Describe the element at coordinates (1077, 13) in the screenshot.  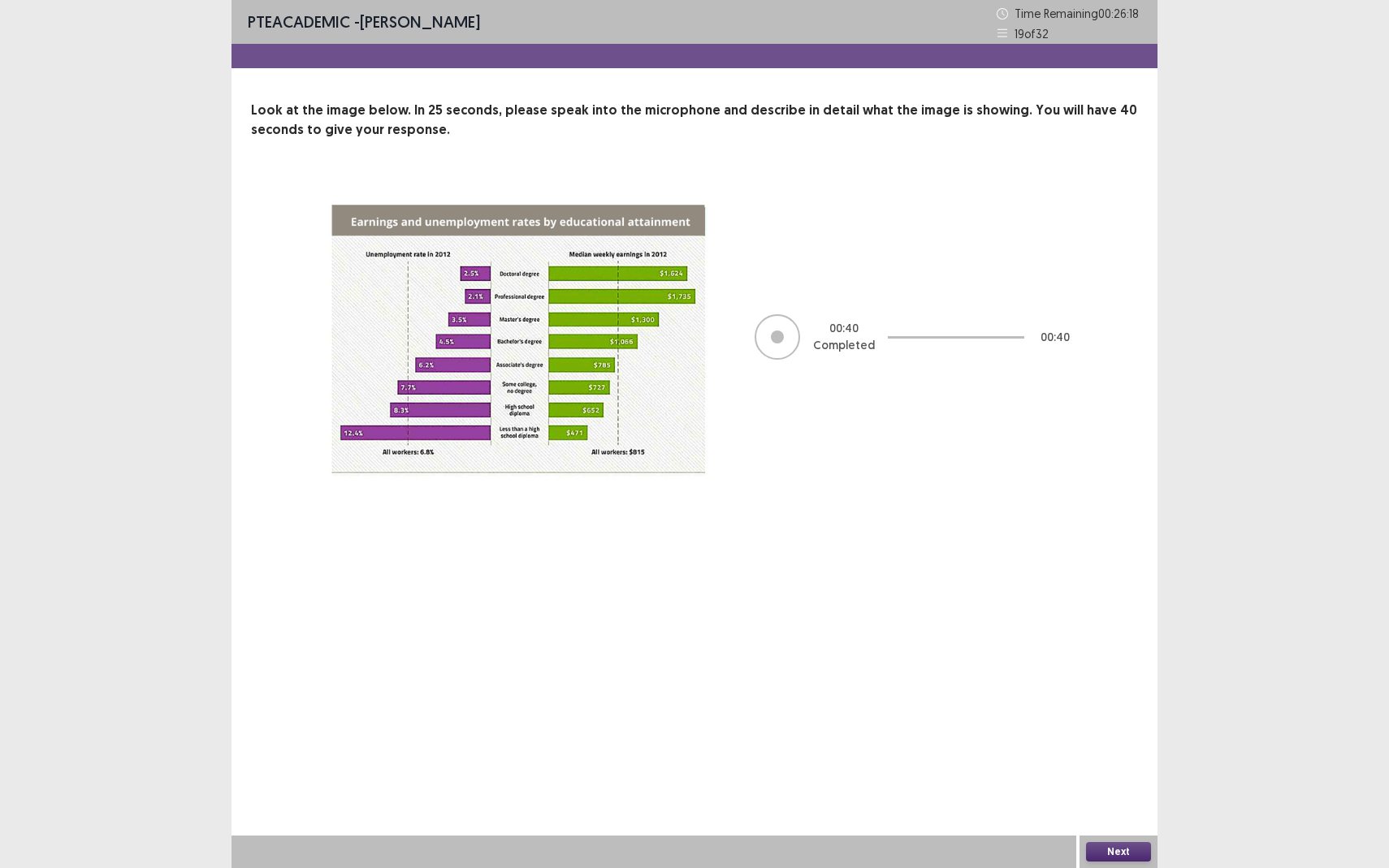
I see `p: Time Remaining 00 : 26 : 18` at that location.